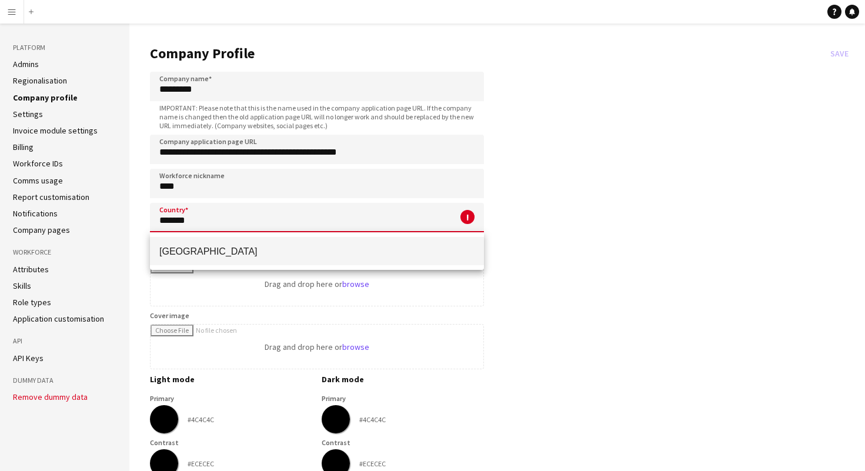  Describe the element at coordinates (317, 116) in the screenshot. I see `span: IMPORTANT: Please note that this is the name used in the company application page URL. If the com...` at that location.